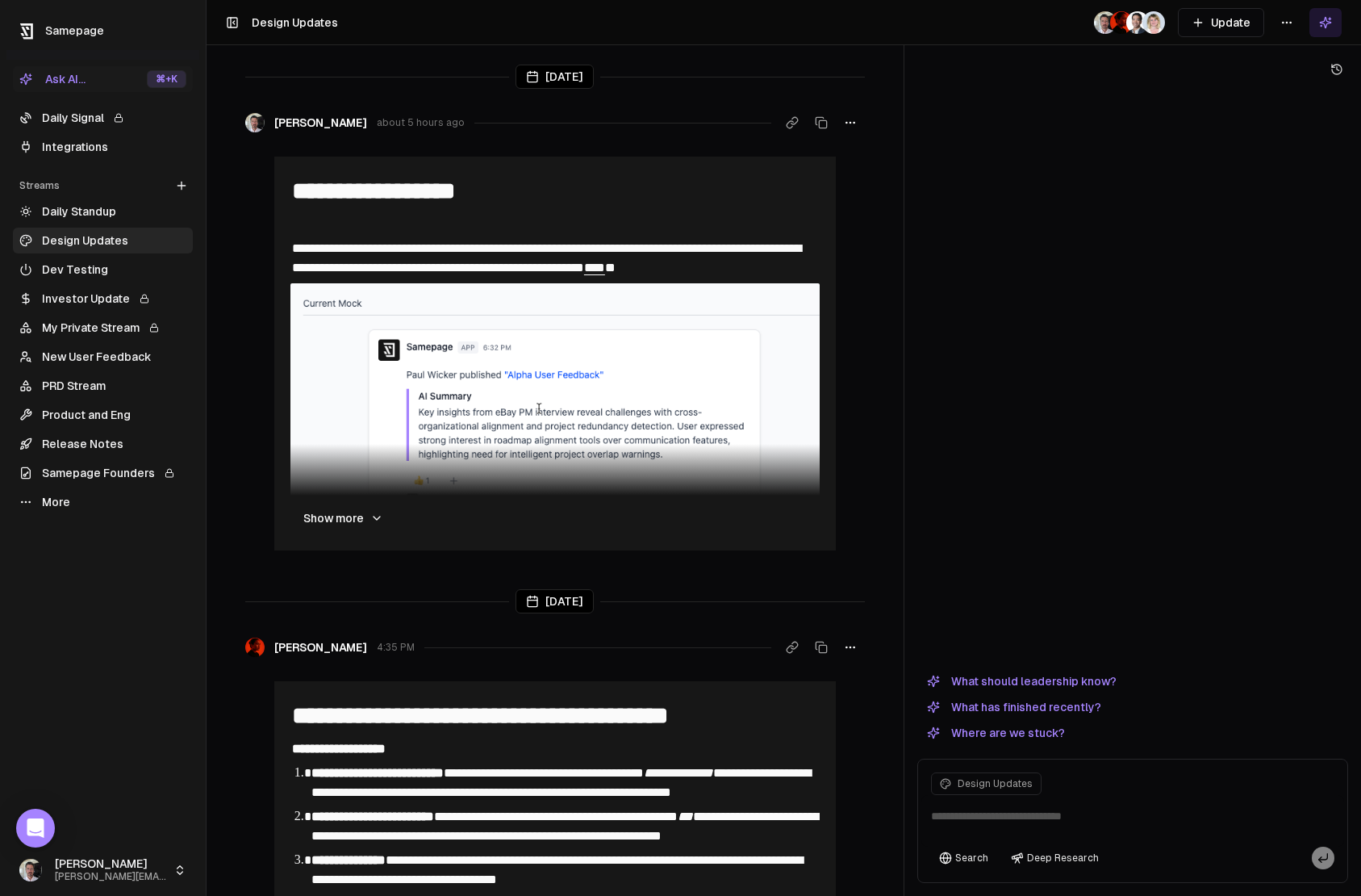 The width and height of the screenshot is (1361, 896). I want to click on span: 4:35 PM, so click(395, 648).